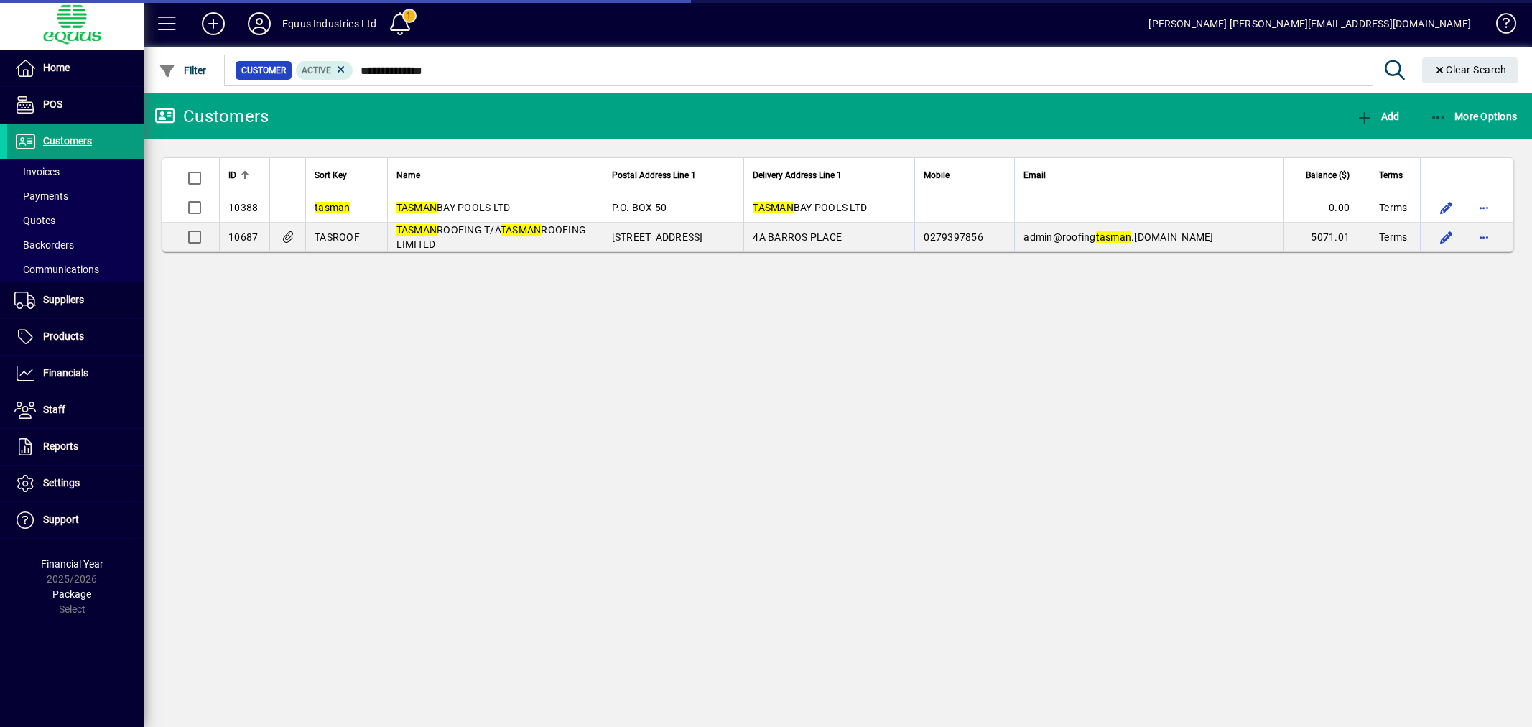 The width and height of the screenshot is (1532, 727). Describe the element at coordinates (243, 208) in the screenshot. I see `span: 10388` at that location.